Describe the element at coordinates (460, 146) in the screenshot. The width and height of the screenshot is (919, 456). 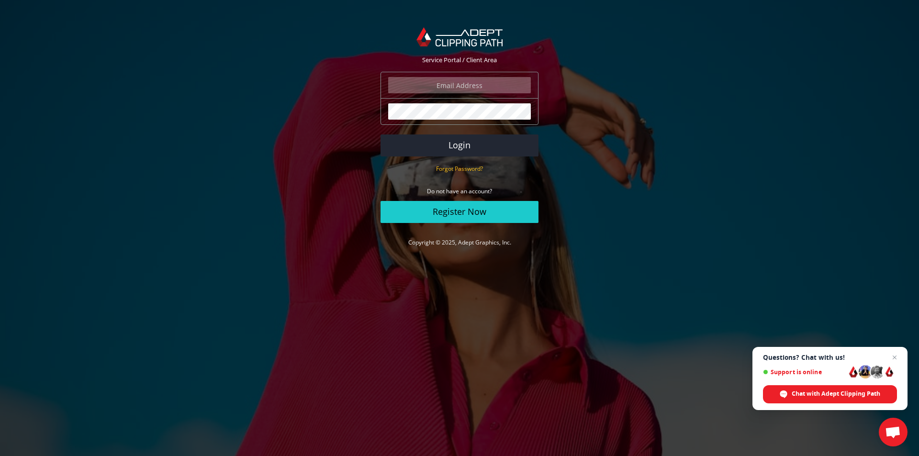
I see `button: Login` at that location.